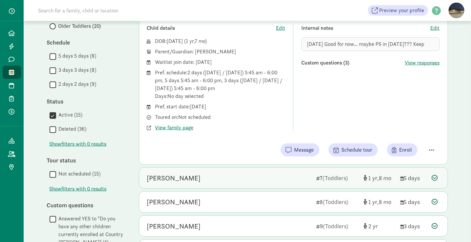 This screenshot has width=471, height=242. I want to click on label: 5 days 5 days (8), so click(76, 56).